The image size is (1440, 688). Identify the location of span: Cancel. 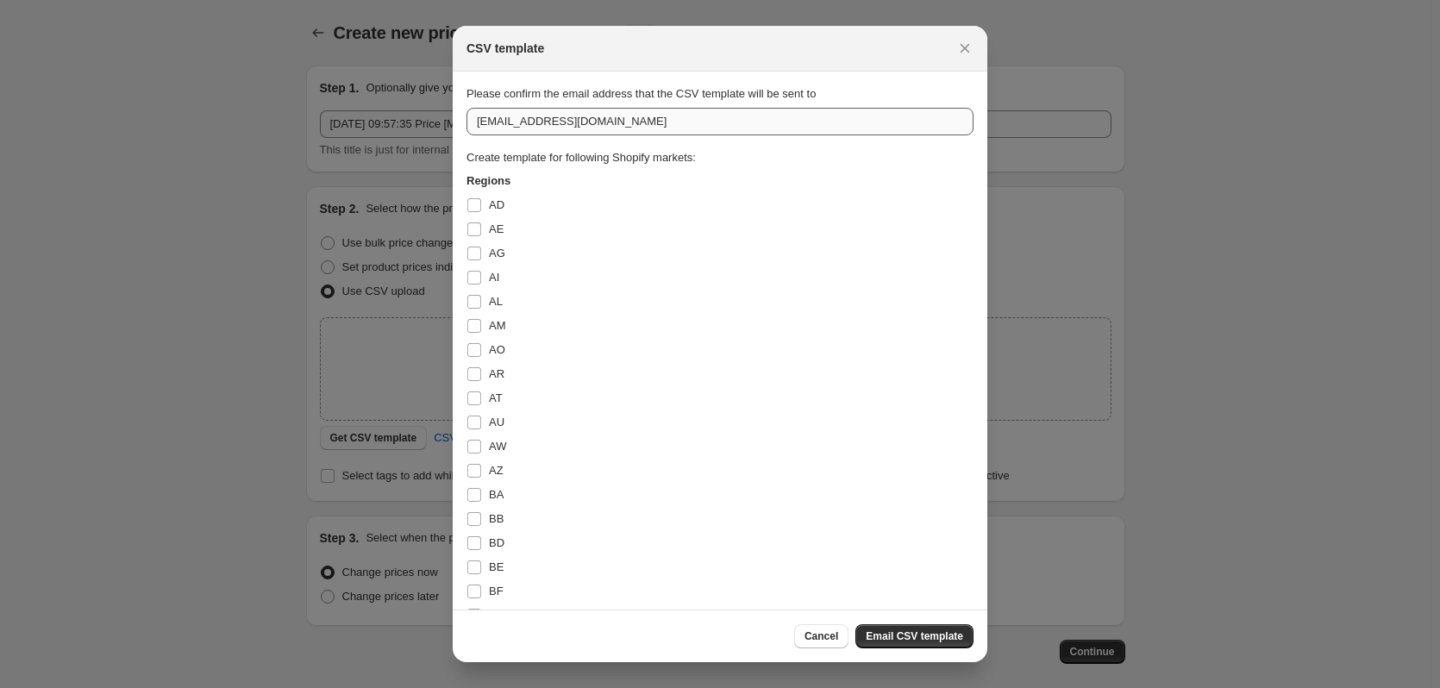
(821, 636).